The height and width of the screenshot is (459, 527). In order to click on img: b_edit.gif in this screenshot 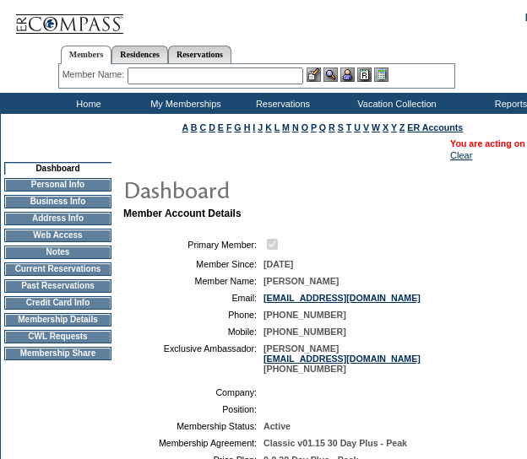, I will do `click(313, 74)`.